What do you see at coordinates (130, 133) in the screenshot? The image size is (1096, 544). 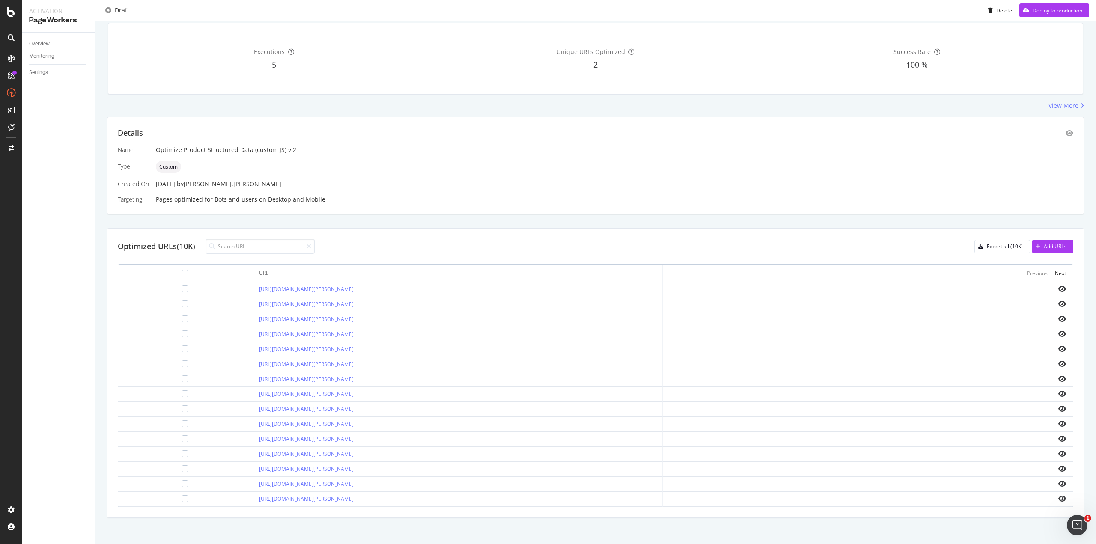 I see `div: Details` at bounding box center [130, 133].